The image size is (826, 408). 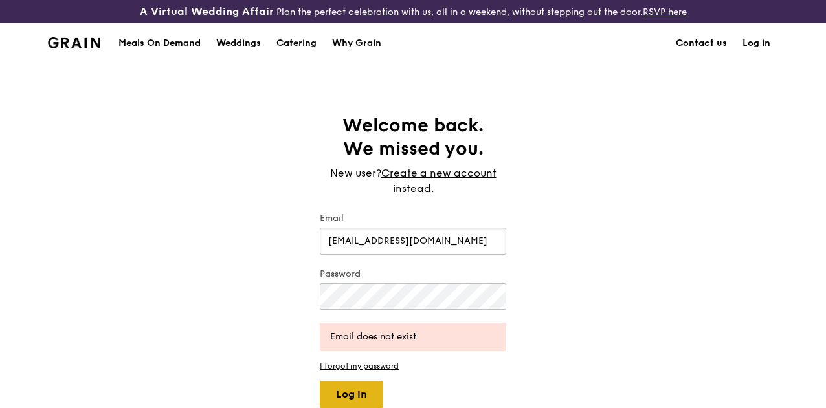 I want to click on span: instead., so click(x=413, y=188).